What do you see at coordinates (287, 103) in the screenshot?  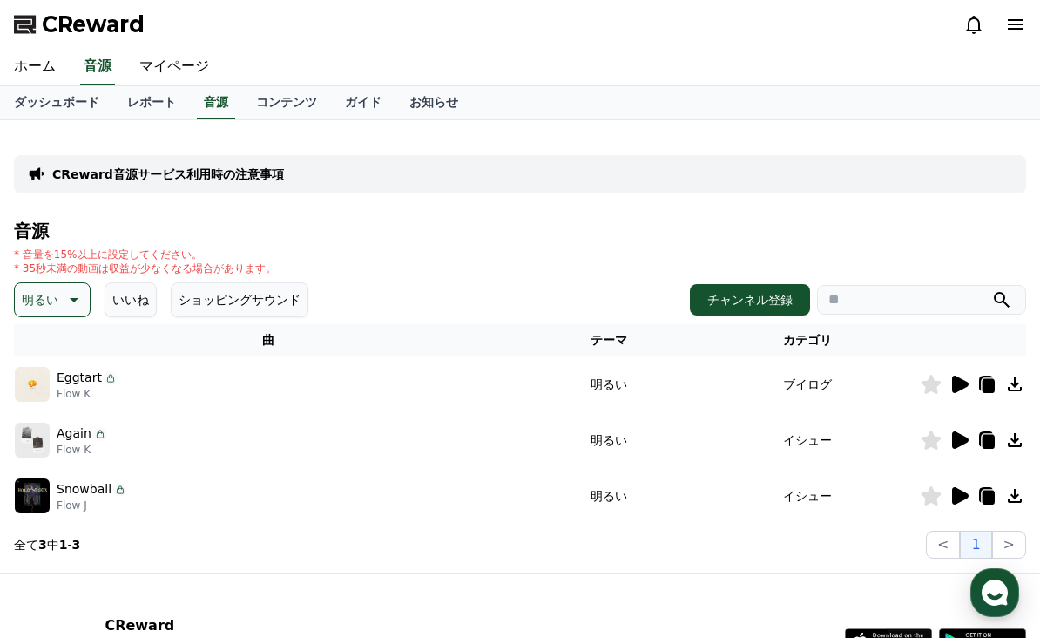 I see `a: コンテンツ` at bounding box center [287, 103].